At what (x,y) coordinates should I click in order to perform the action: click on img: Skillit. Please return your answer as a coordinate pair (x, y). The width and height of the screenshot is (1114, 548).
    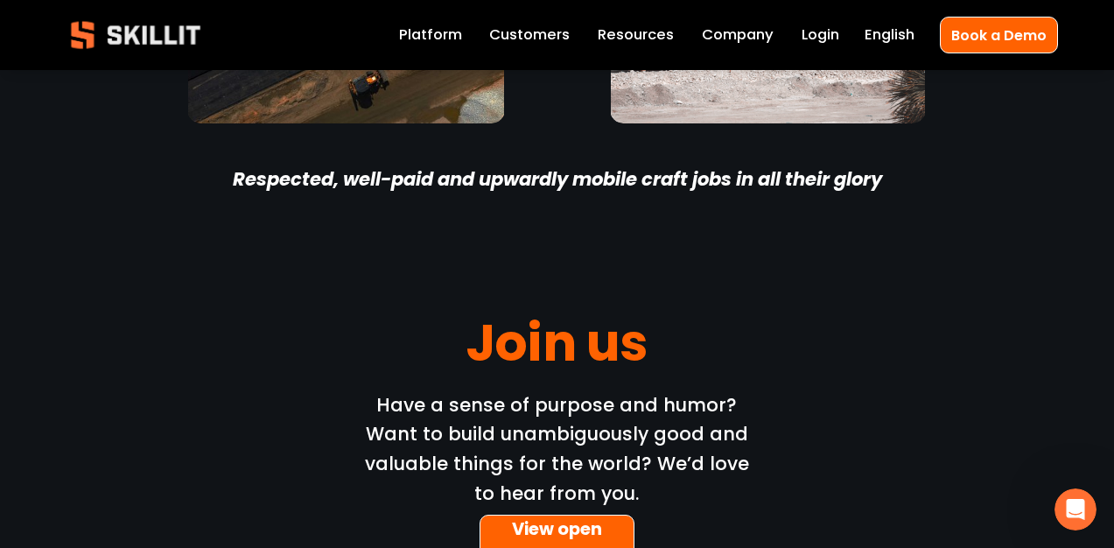
    Looking at the image, I should click on (136, 35).